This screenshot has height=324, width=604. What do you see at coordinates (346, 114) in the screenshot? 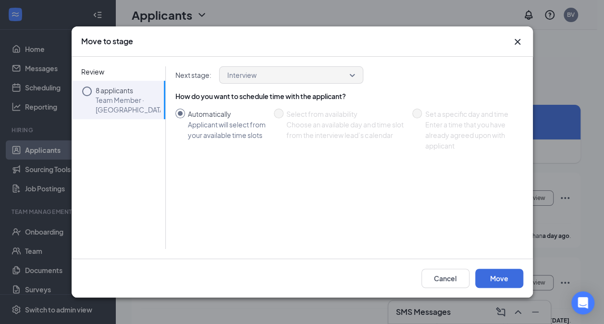
I see `div: Select from availability` at bounding box center [346, 114].